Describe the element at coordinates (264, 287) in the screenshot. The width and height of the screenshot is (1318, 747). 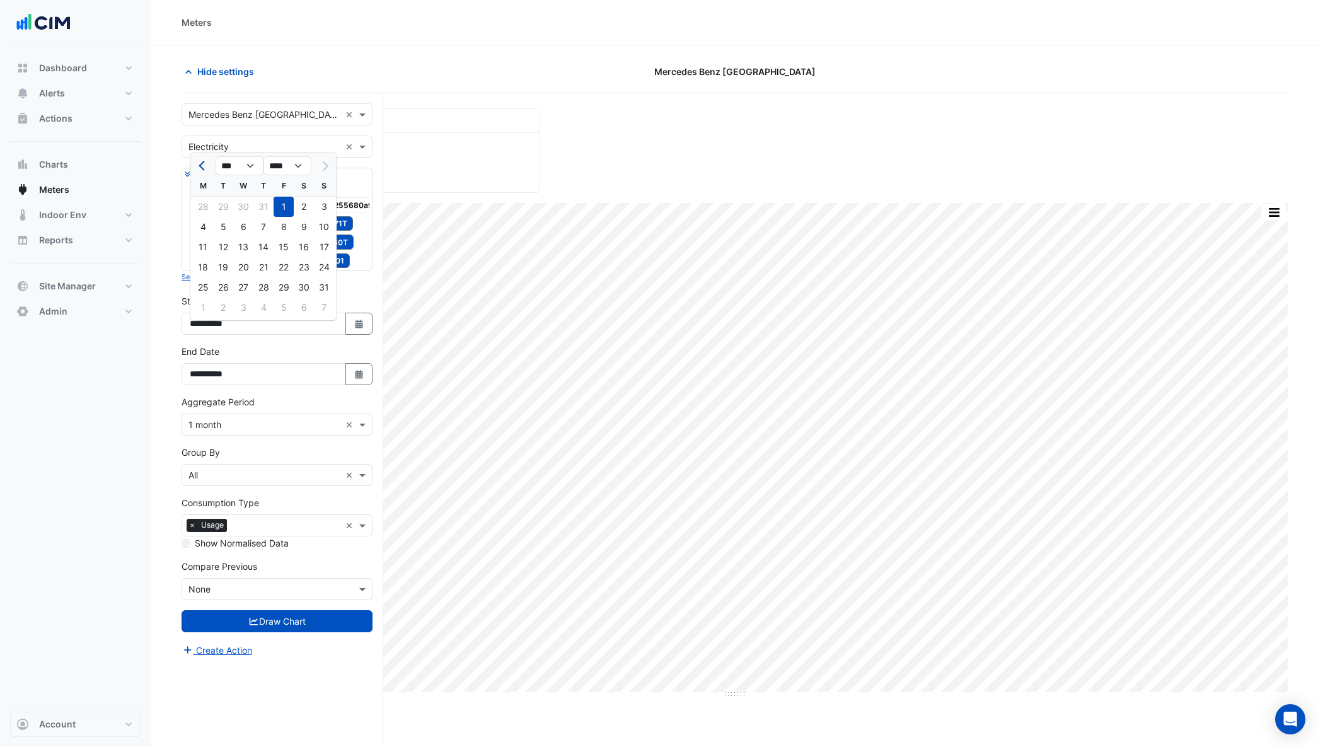
I see `div: Thursday, August 28, 2025` at that location.